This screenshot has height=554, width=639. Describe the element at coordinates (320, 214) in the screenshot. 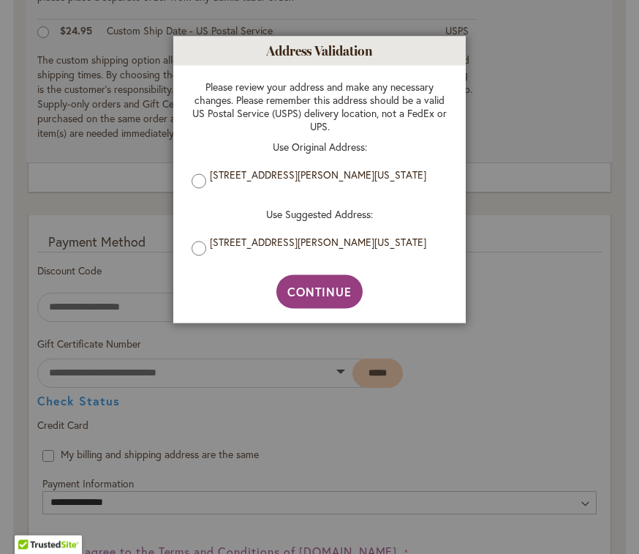

I see `p: Use Suggested Address:` at that location.